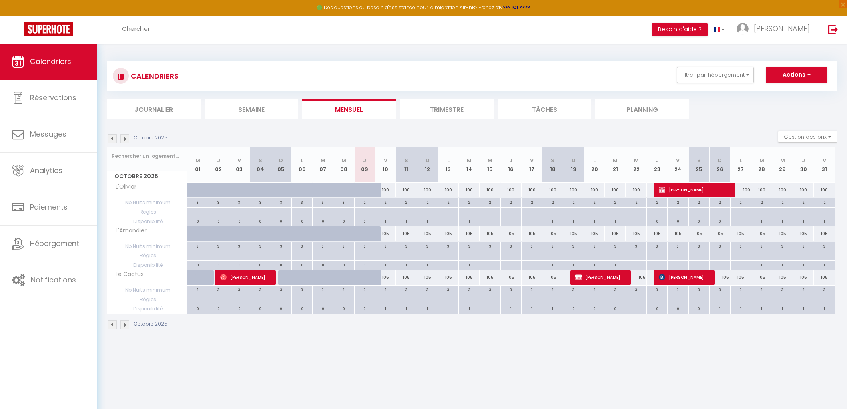  What do you see at coordinates (573, 164) in the screenshot?
I see `th: 19` at bounding box center [573, 164].